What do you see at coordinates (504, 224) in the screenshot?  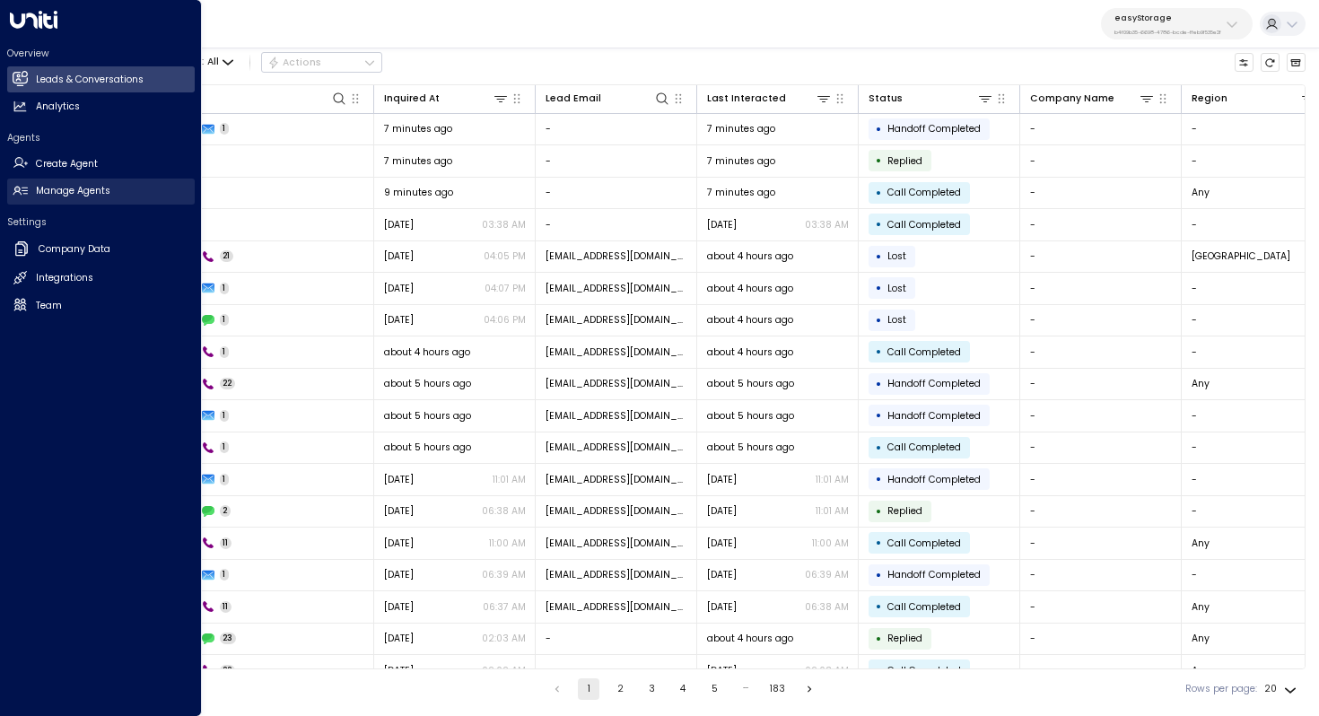 I see `p: 03:38 AM` at bounding box center [504, 224].